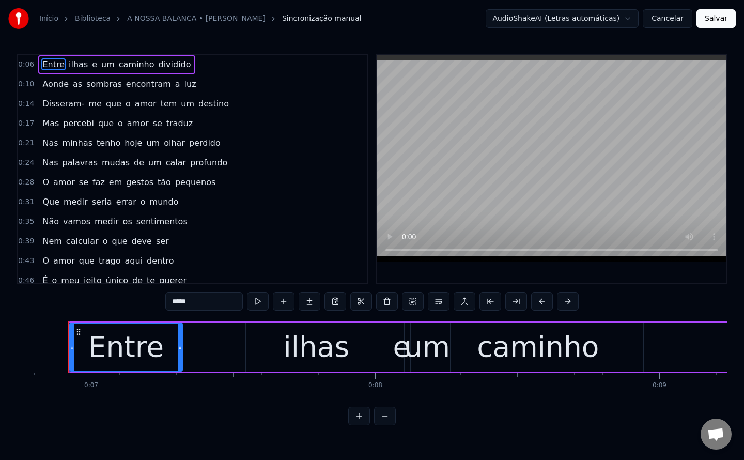 Image resolution: width=744 pixels, height=460 pixels. Describe the element at coordinates (126, 202) in the screenshot. I see `span: errar` at that location.